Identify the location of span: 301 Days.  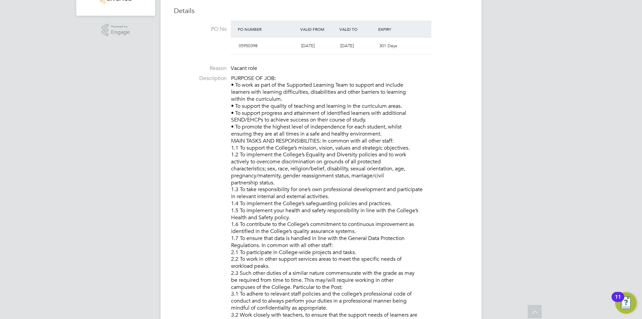
(388, 45).